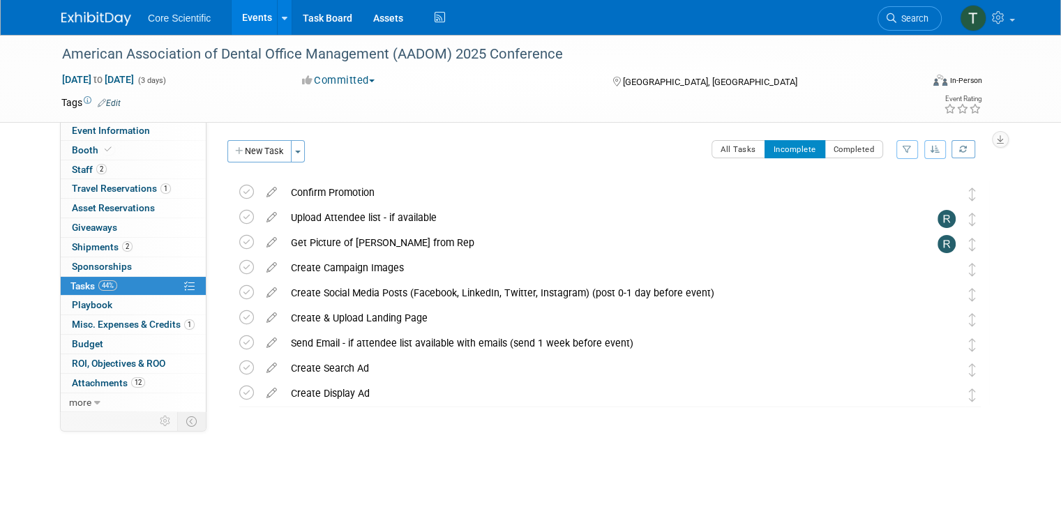 This screenshot has height=509, width=1061. I want to click on span: Tasks, so click(93, 286).